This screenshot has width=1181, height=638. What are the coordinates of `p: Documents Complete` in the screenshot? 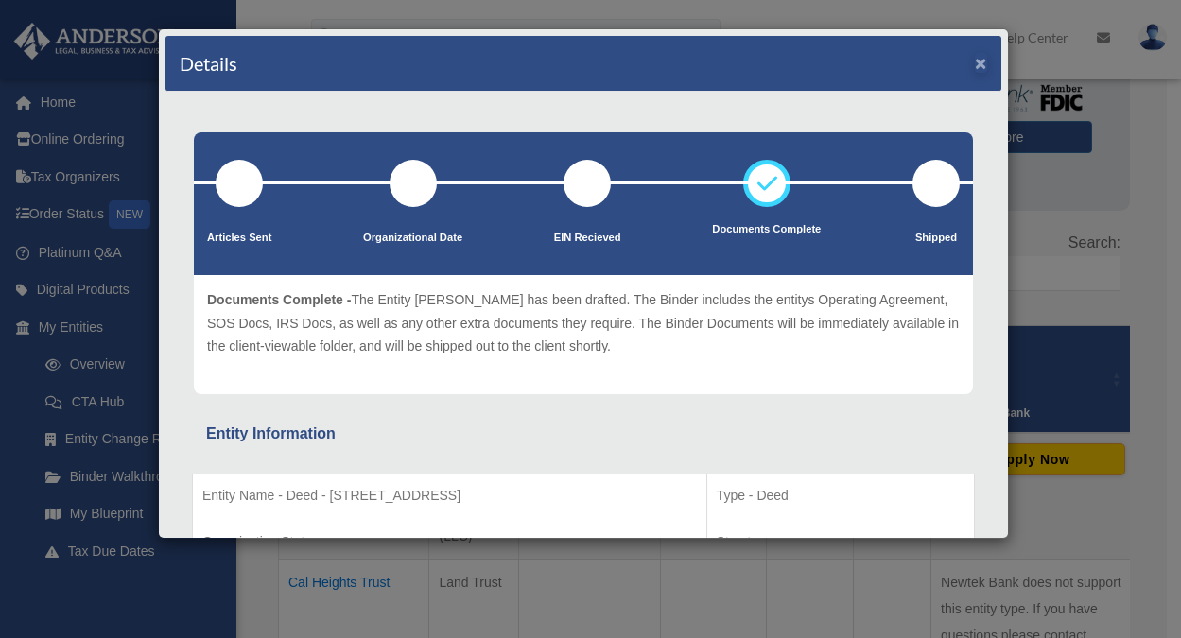 It's located at (766, 230).